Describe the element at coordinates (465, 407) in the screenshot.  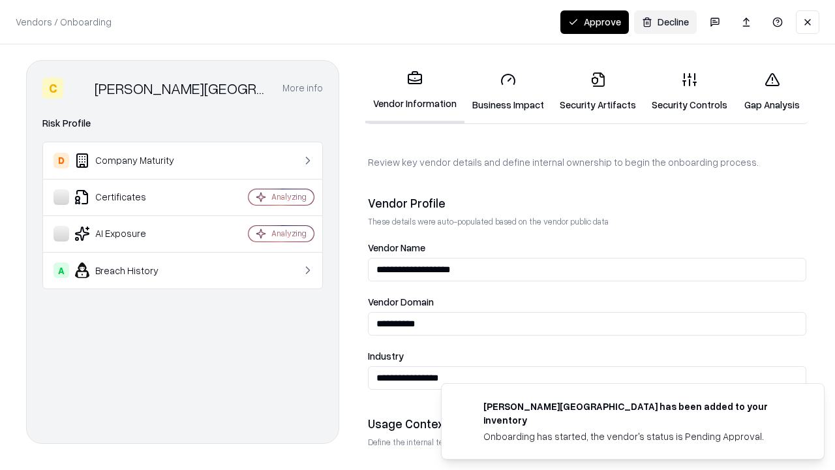
I see `img: runi.ac.il` at that location.